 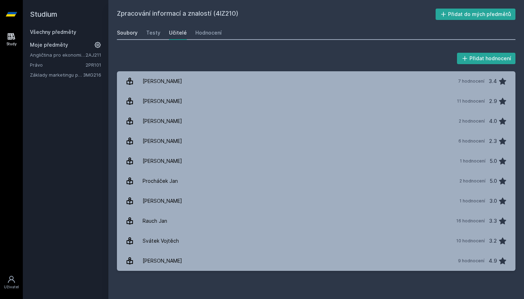 I want to click on a: Testy, so click(x=153, y=33).